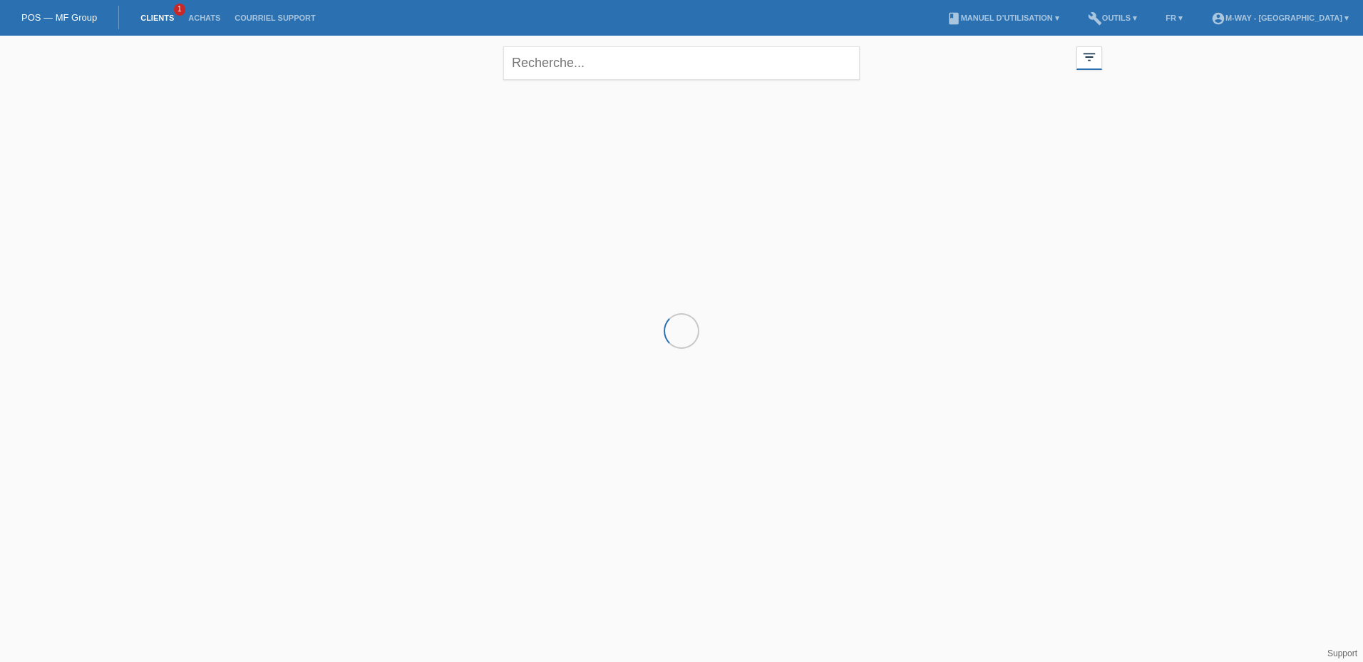 Image resolution: width=1363 pixels, height=662 pixels. What do you see at coordinates (1218, 19) in the screenshot?
I see `i: account_circle` at bounding box center [1218, 19].